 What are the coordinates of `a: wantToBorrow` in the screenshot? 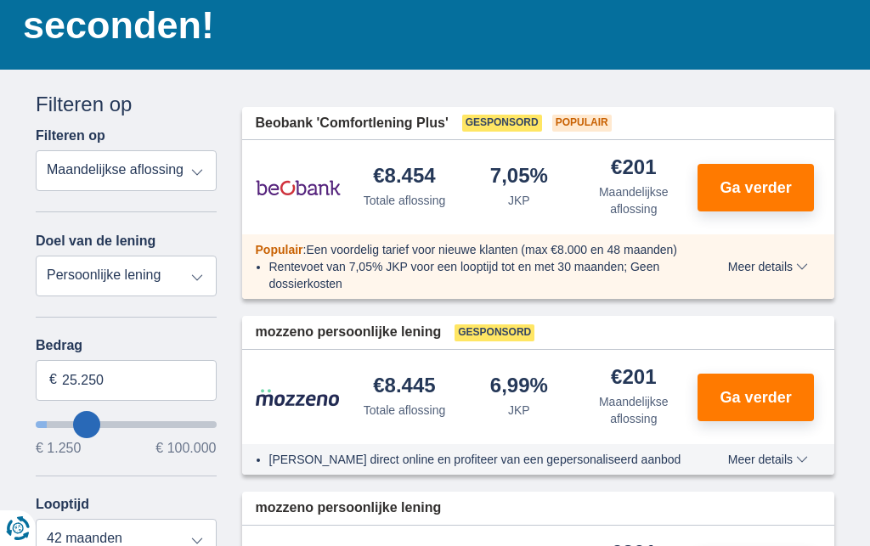 It's located at (126, 425).